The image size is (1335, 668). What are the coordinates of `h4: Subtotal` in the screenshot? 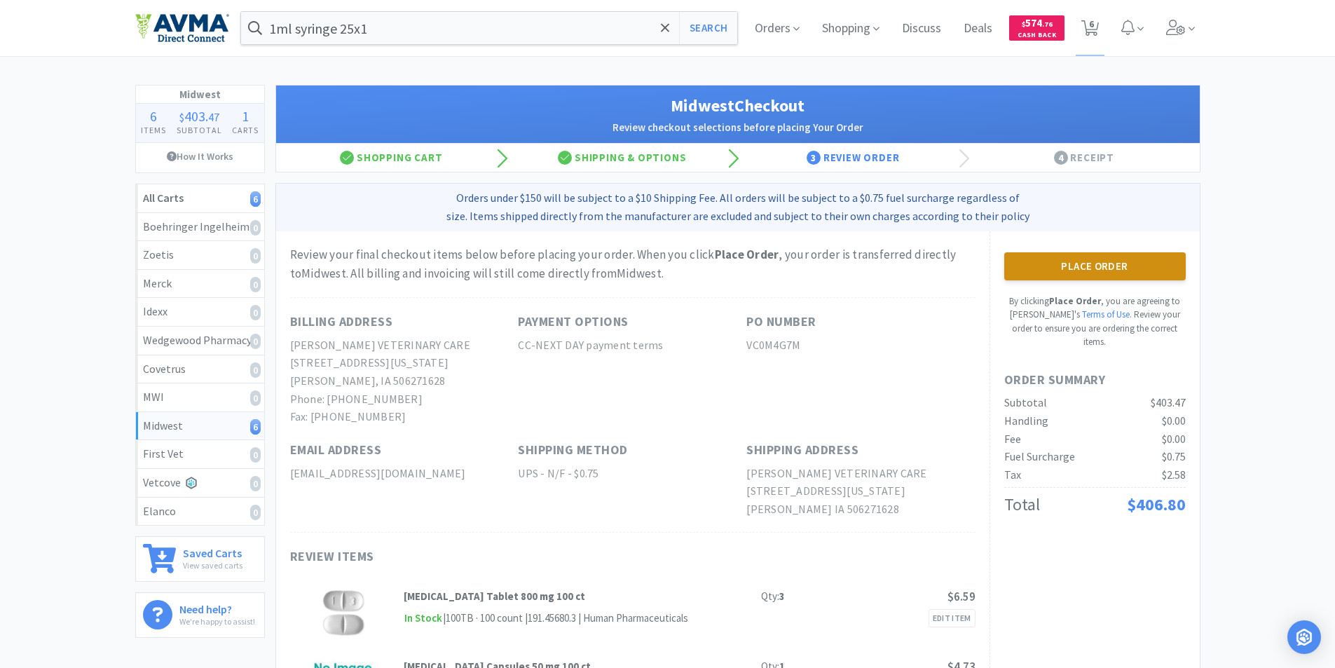 It's located at (199, 130).